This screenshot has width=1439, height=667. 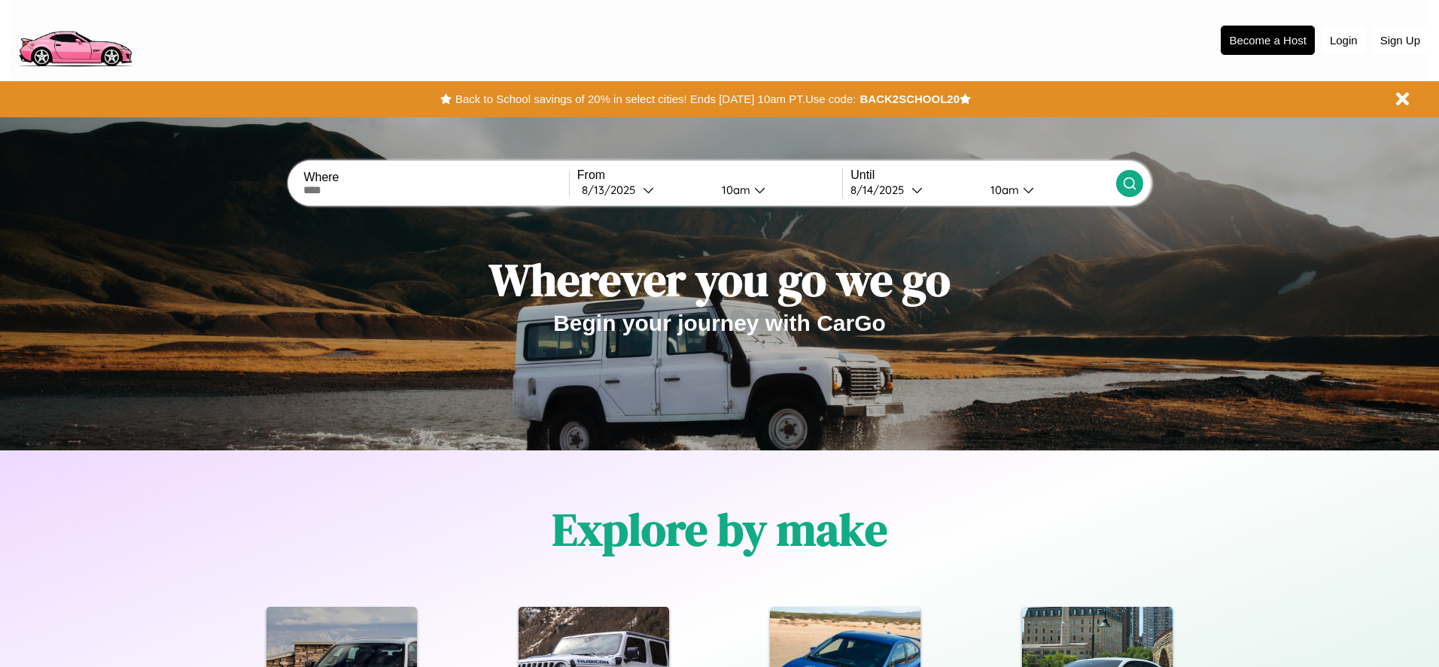 I want to click on button: Become a Host, so click(x=1267, y=40).